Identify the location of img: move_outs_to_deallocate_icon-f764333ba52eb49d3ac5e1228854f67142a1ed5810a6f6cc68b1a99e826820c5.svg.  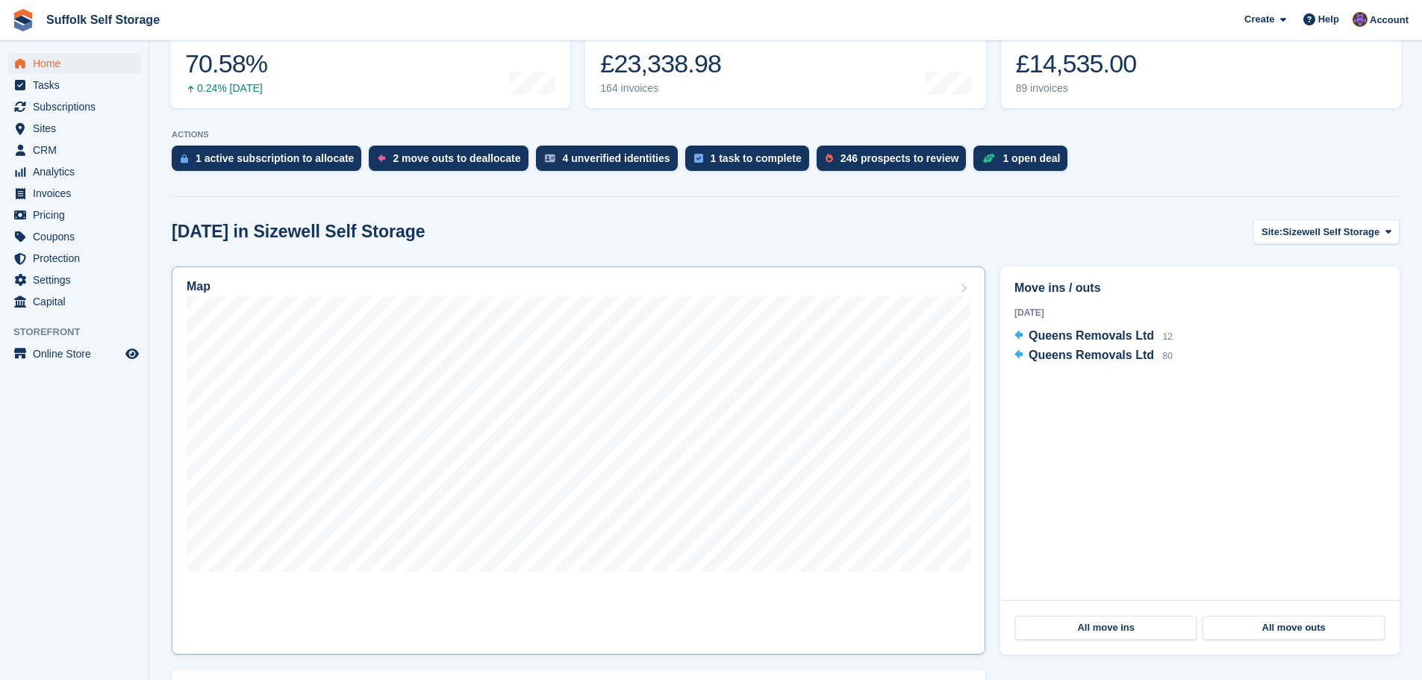
(381, 158).